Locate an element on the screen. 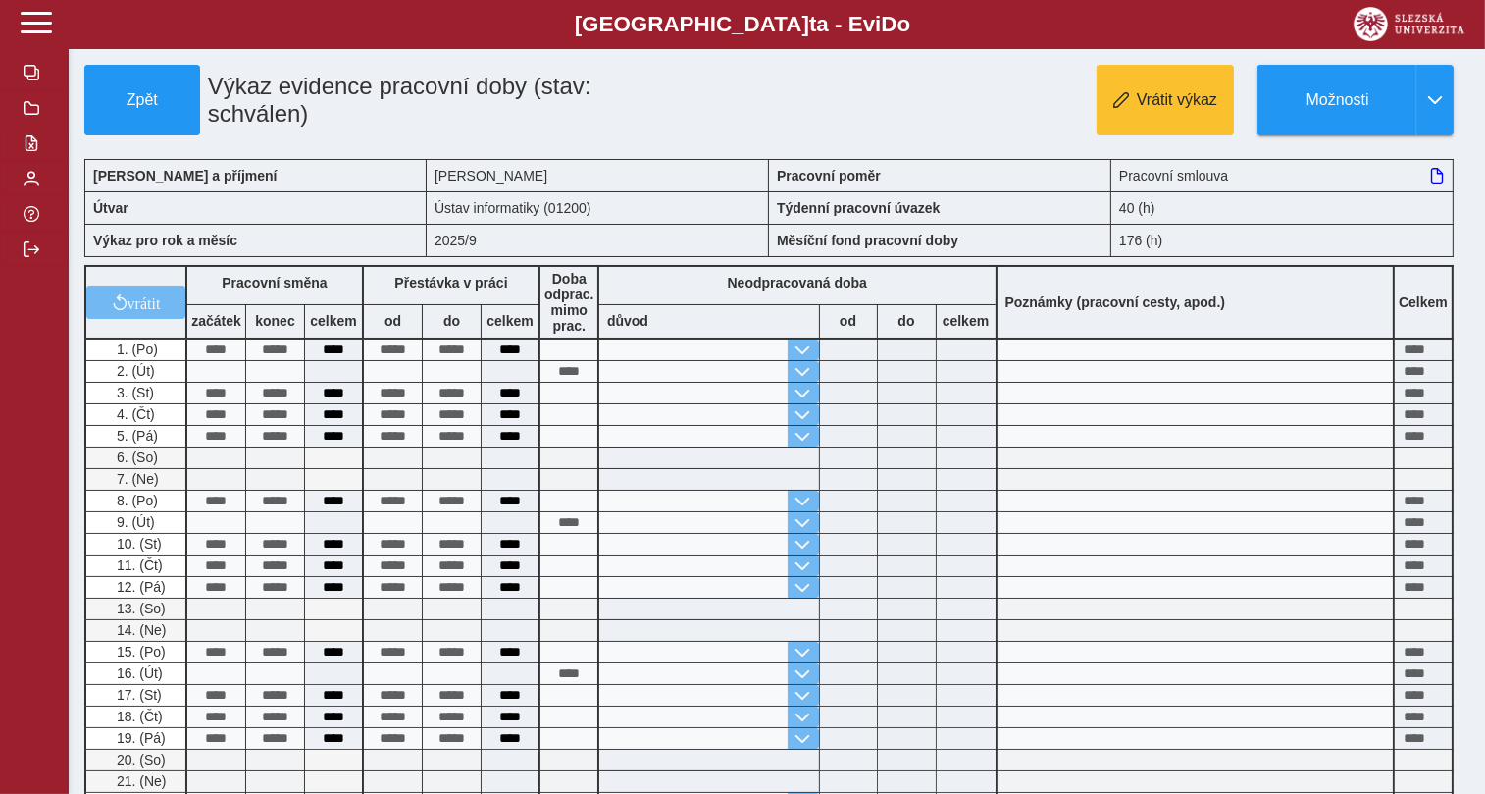  span: 12. (Pá) is located at coordinates (139, 587).